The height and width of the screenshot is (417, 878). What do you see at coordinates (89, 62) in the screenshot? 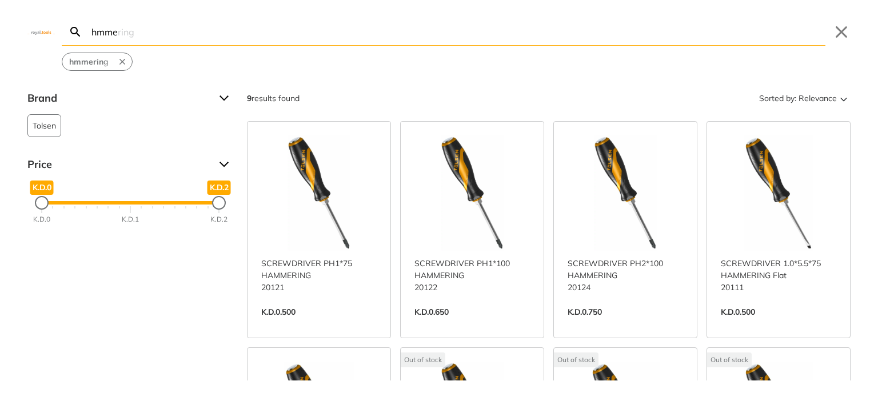
I see `button: Select suggestion: hmmering` at bounding box center [89, 62].